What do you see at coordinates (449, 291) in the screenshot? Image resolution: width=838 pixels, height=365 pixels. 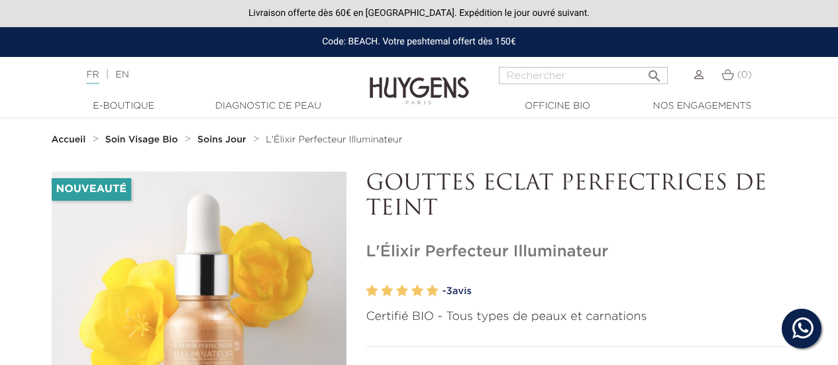 I see `span: 3` at bounding box center [449, 291].